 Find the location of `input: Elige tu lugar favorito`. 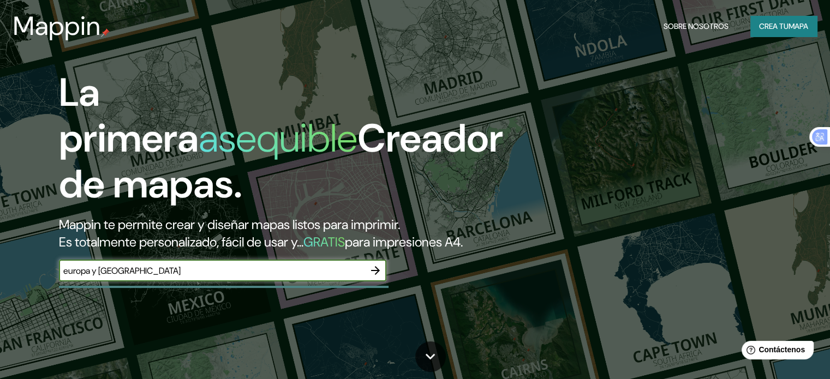

input: Elige tu lugar favorito is located at coordinates (212, 271).